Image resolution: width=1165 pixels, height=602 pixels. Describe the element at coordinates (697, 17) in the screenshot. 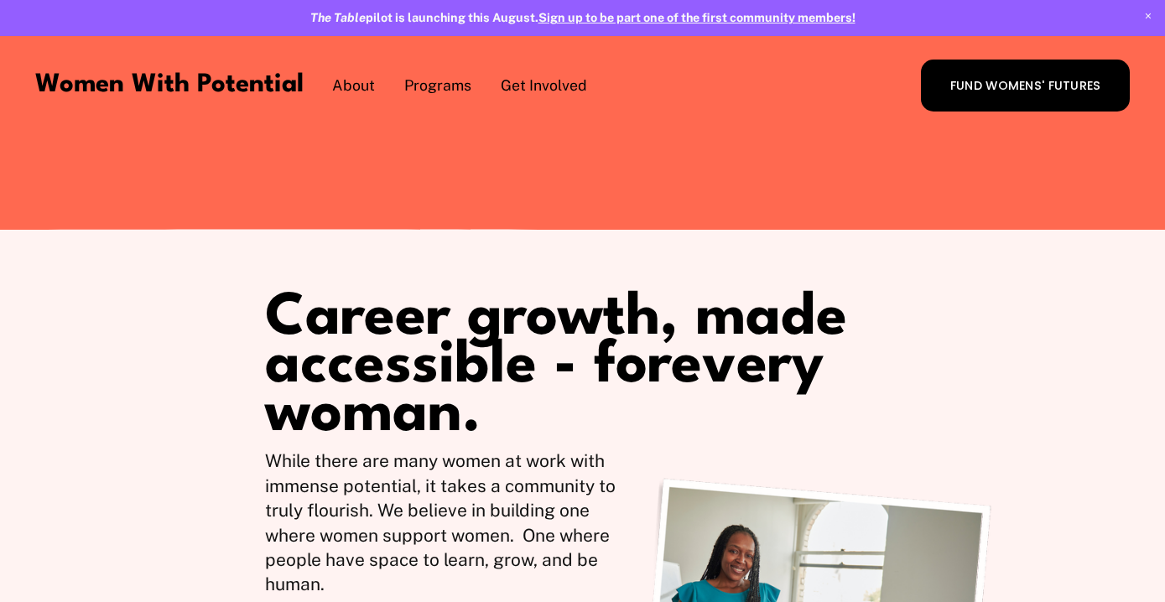

I see `a: Sign up to be part one of the first community members!` at that location.